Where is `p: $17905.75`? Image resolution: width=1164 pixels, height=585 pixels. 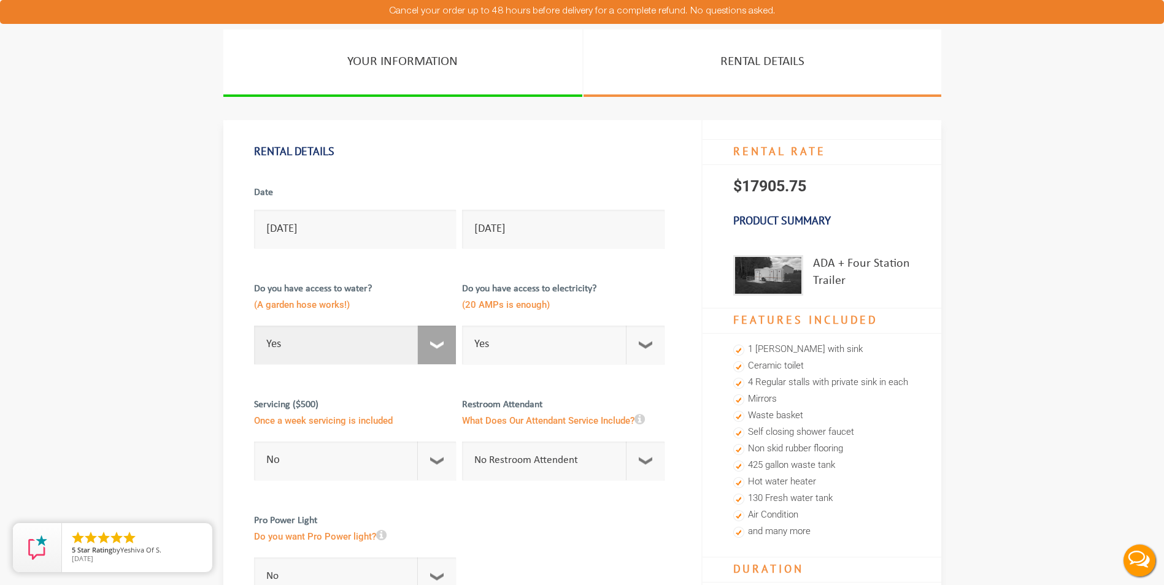 p: $17905.75 is located at coordinates (821, 187).